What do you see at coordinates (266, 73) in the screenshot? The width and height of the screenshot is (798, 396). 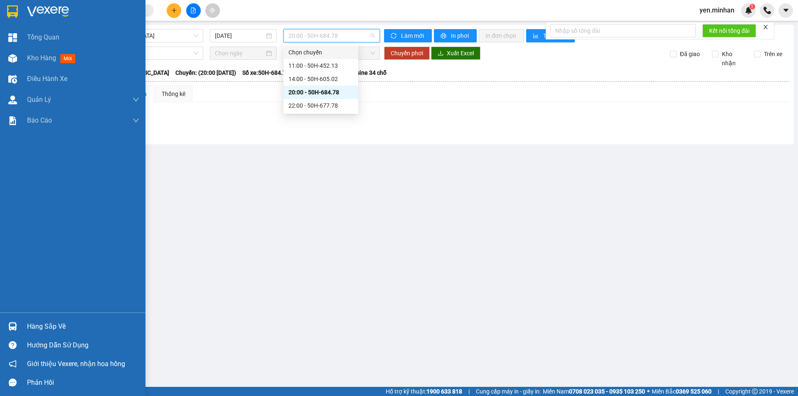 I see `span: Số xe: 50H-684.78` at bounding box center [266, 73].